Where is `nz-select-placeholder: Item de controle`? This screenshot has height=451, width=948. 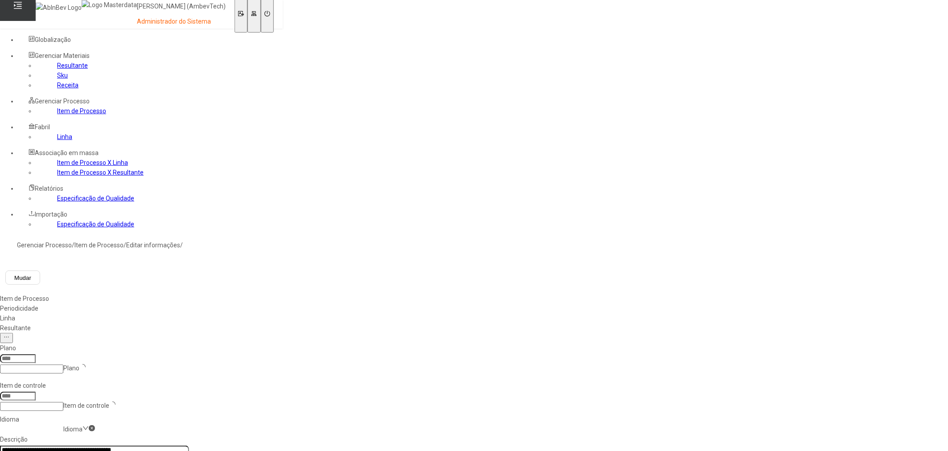 nz-select-placeholder: Item de controle is located at coordinates (86, 406).